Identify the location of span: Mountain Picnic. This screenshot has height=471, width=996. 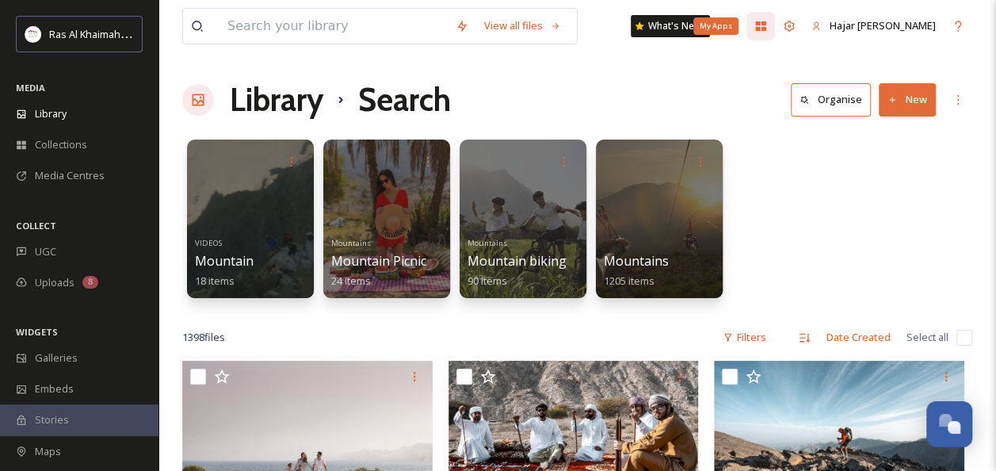
(379, 261).